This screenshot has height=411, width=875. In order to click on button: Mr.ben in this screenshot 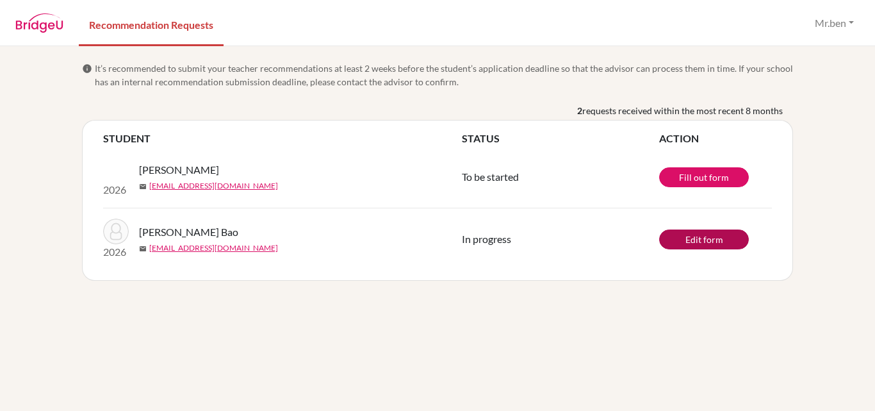, I will do `click(834, 23)`.